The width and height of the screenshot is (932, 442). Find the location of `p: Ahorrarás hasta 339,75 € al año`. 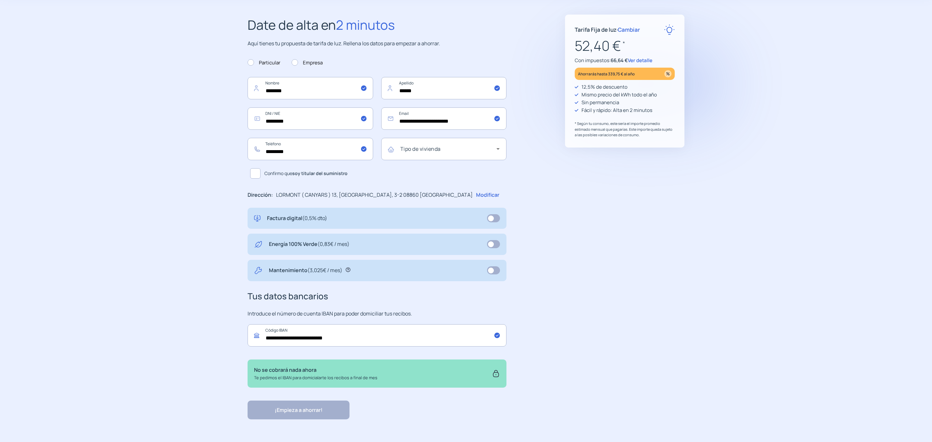

p: Ahorrarás hasta 339,75 € al año is located at coordinates (606, 74).